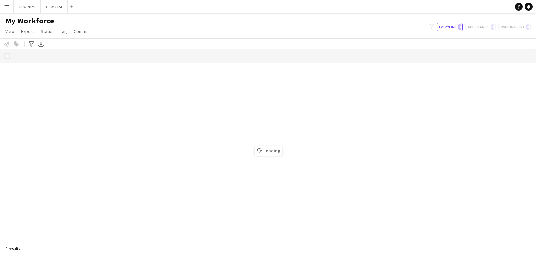  What do you see at coordinates (31, 44) in the screenshot?
I see `app-action-btn: Advanced filters` at bounding box center [31, 44].